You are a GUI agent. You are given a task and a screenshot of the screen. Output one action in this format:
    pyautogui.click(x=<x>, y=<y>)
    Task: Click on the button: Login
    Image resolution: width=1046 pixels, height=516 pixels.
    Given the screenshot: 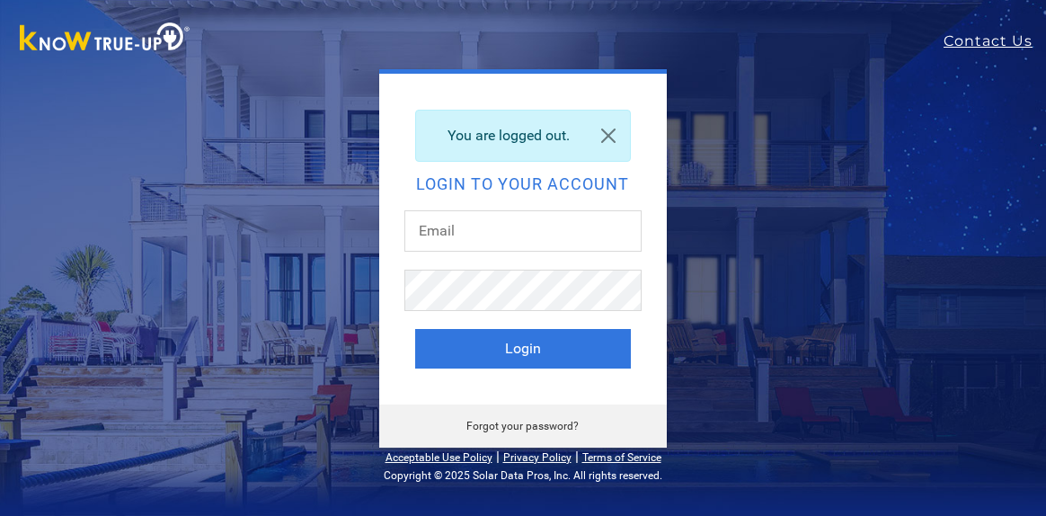 What is the action you would take?
    pyautogui.click(x=523, y=349)
    